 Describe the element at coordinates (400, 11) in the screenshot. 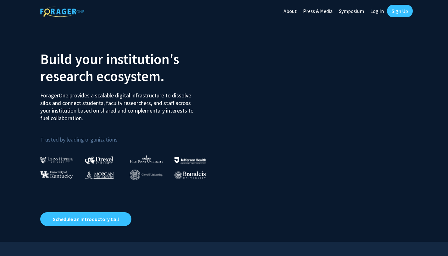

I see `a: Sign Up` at that location.